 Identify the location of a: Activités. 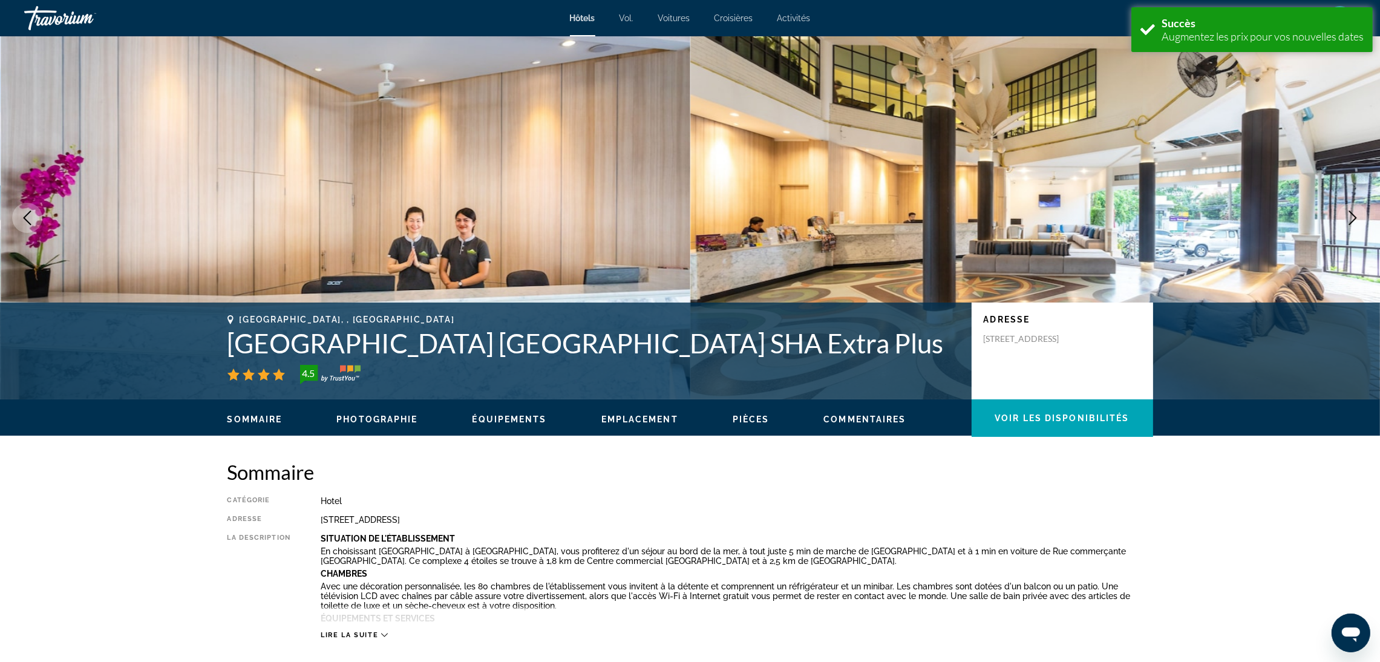
(794, 18).